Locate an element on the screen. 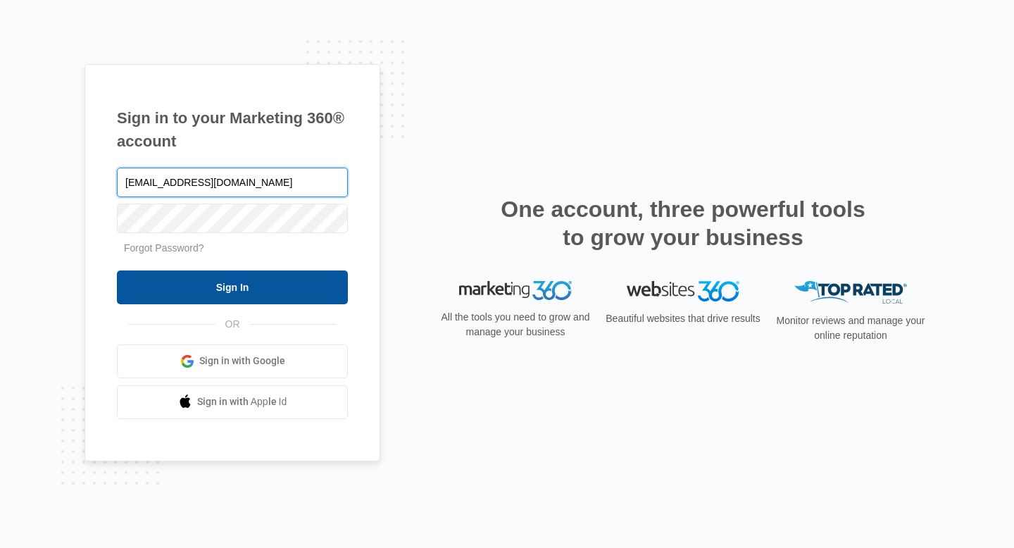 The width and height of the screenshot is (1014, 548). a: Sign in with Apple Id is located at coordinates (232, 402).